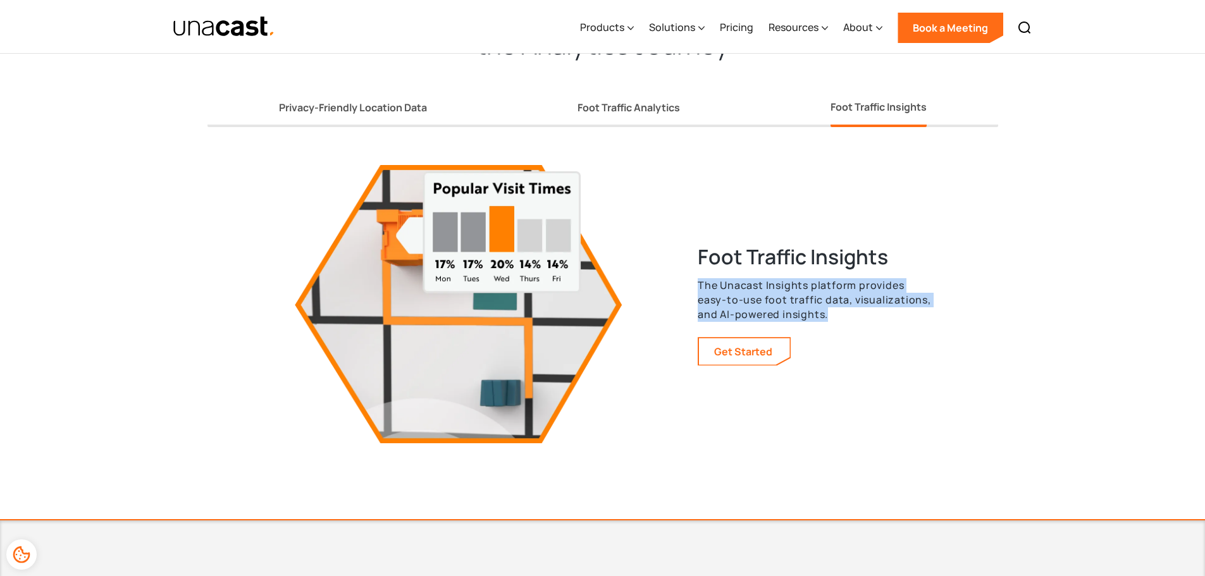 The height and width of the screenshot is (576, 1205). I want to click on h3: Foot Traffic Insights, so click(815, 257).